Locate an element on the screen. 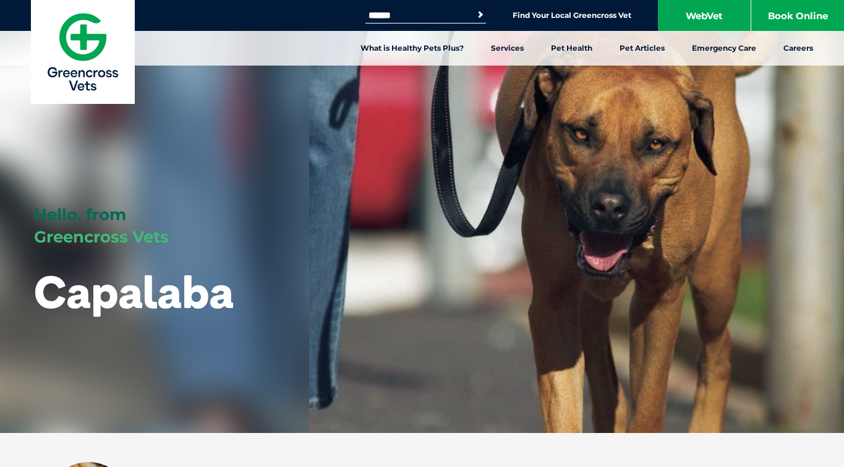 This screenshot has height=467, width=844. a: Careers is located at coordinates (798, 48).